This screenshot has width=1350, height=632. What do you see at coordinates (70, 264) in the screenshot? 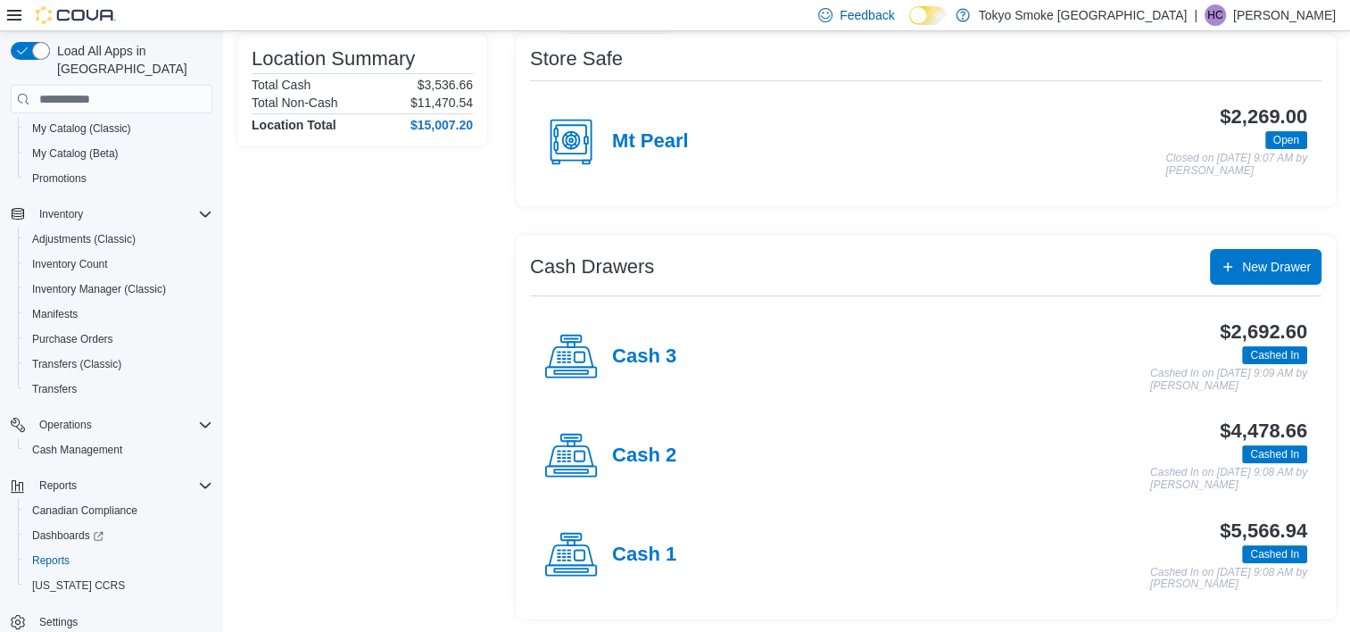
I see `a: Inventory Count` at bounding box center [70, 264].